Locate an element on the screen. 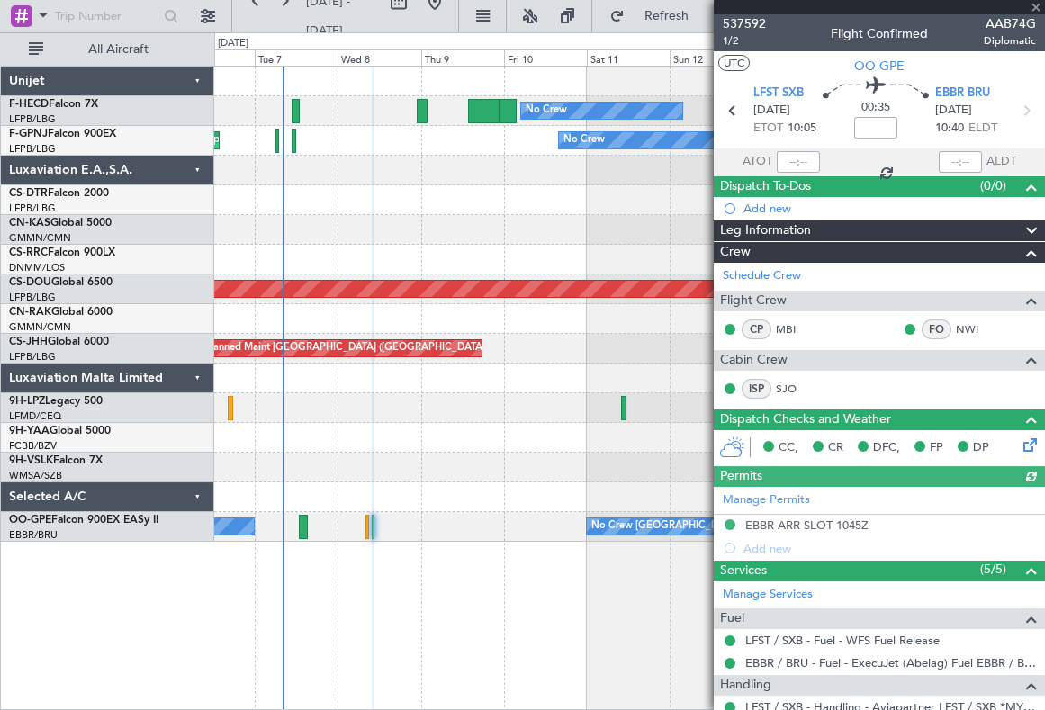 The height and width of the screenshot is (710, 1045). span: Refresh is located at coordinates (666, 16).